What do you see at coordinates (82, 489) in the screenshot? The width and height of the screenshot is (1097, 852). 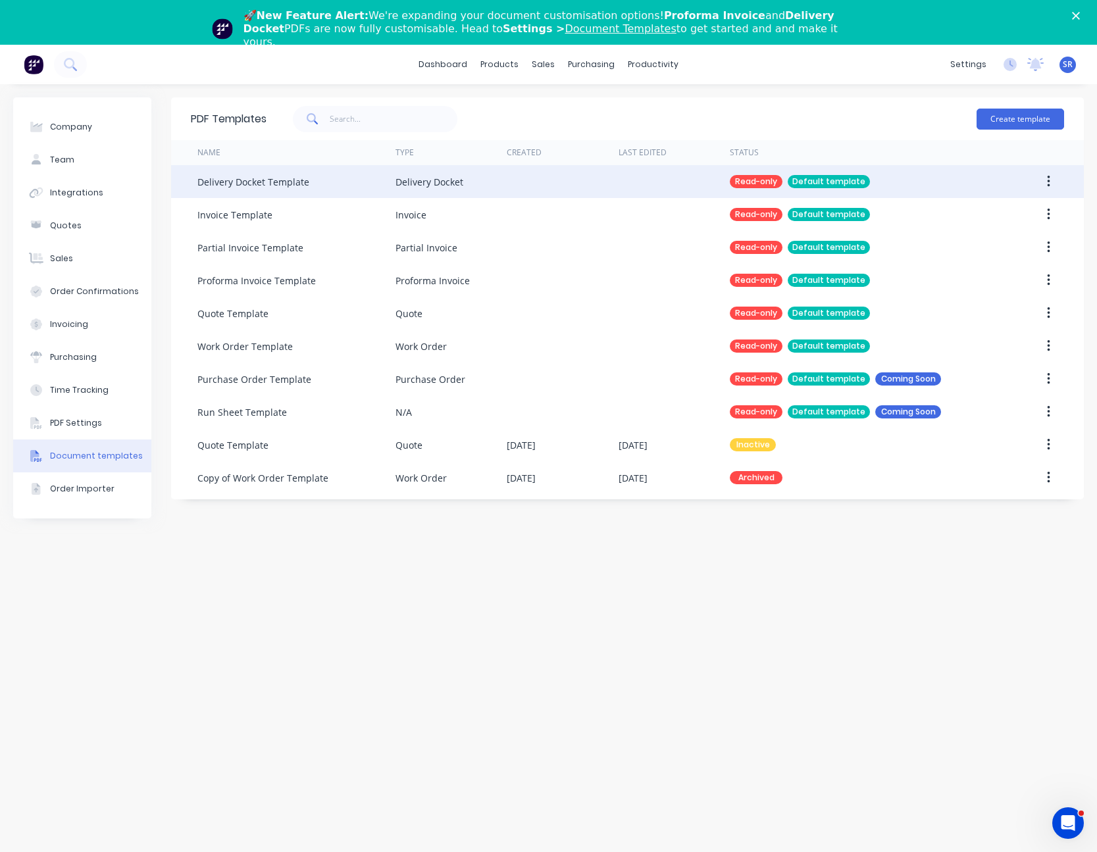 I see `div: Order Importer` at bounding box center [82, 489].